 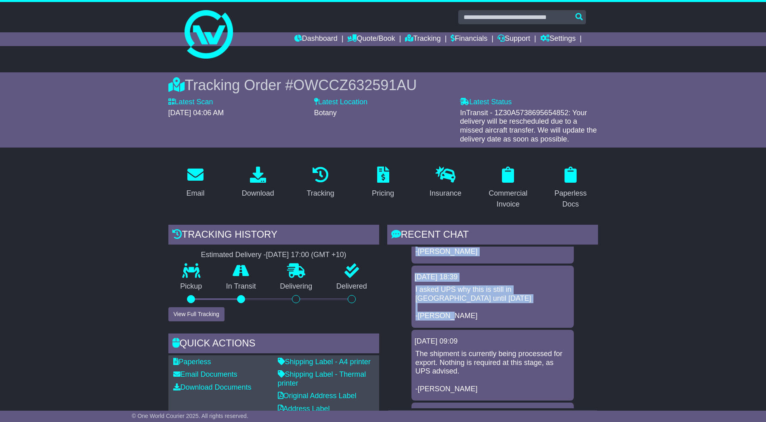 What do you see at coordinates (317, 395) in the screenshot?
I see `a: Original Address Label` at bounding box center [317, 395].